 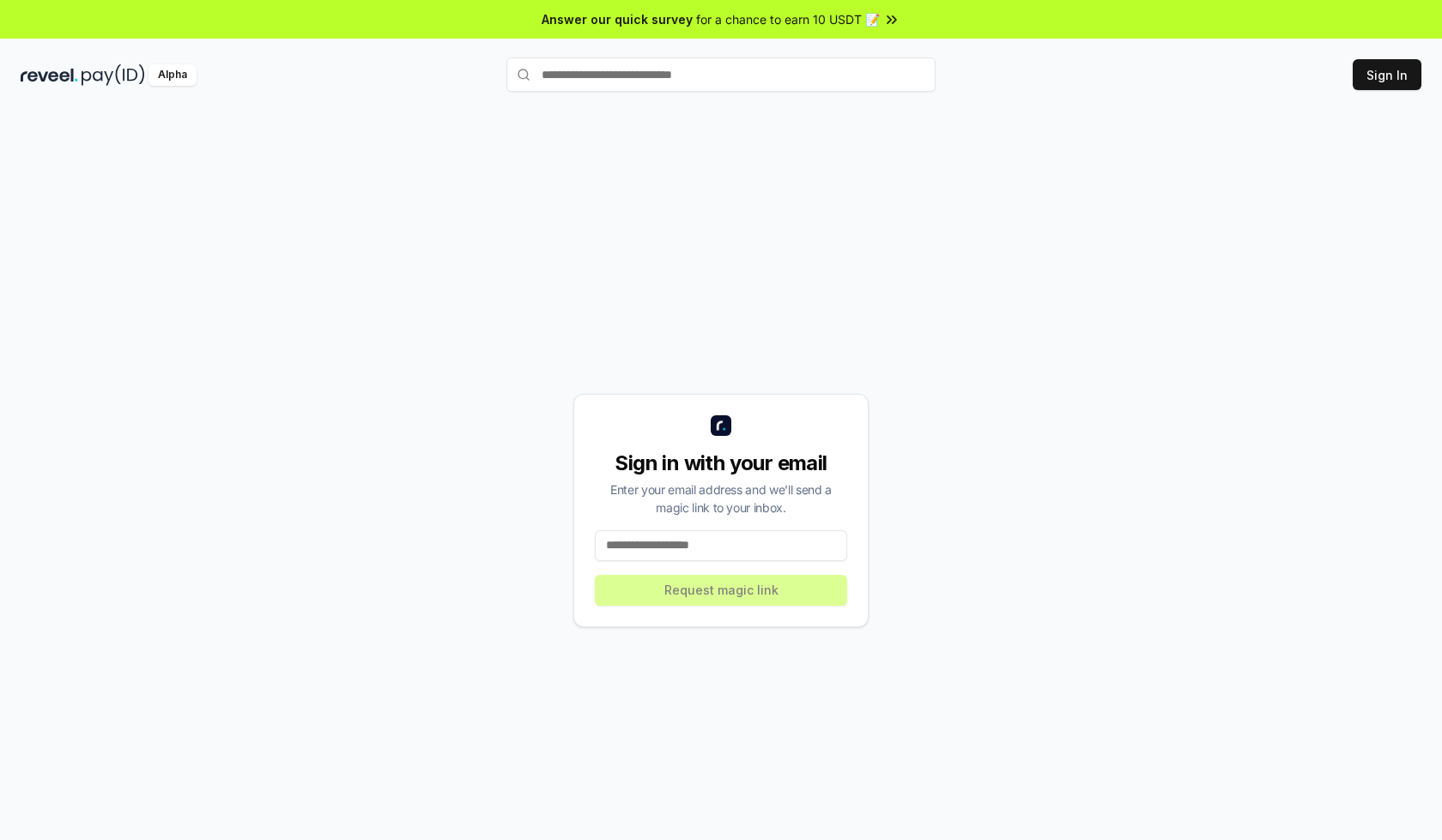 What do you see at coordinates (617, 19) in the screenshot?
I see `span: Answer our quick survey` at bounding box center [617, 19].